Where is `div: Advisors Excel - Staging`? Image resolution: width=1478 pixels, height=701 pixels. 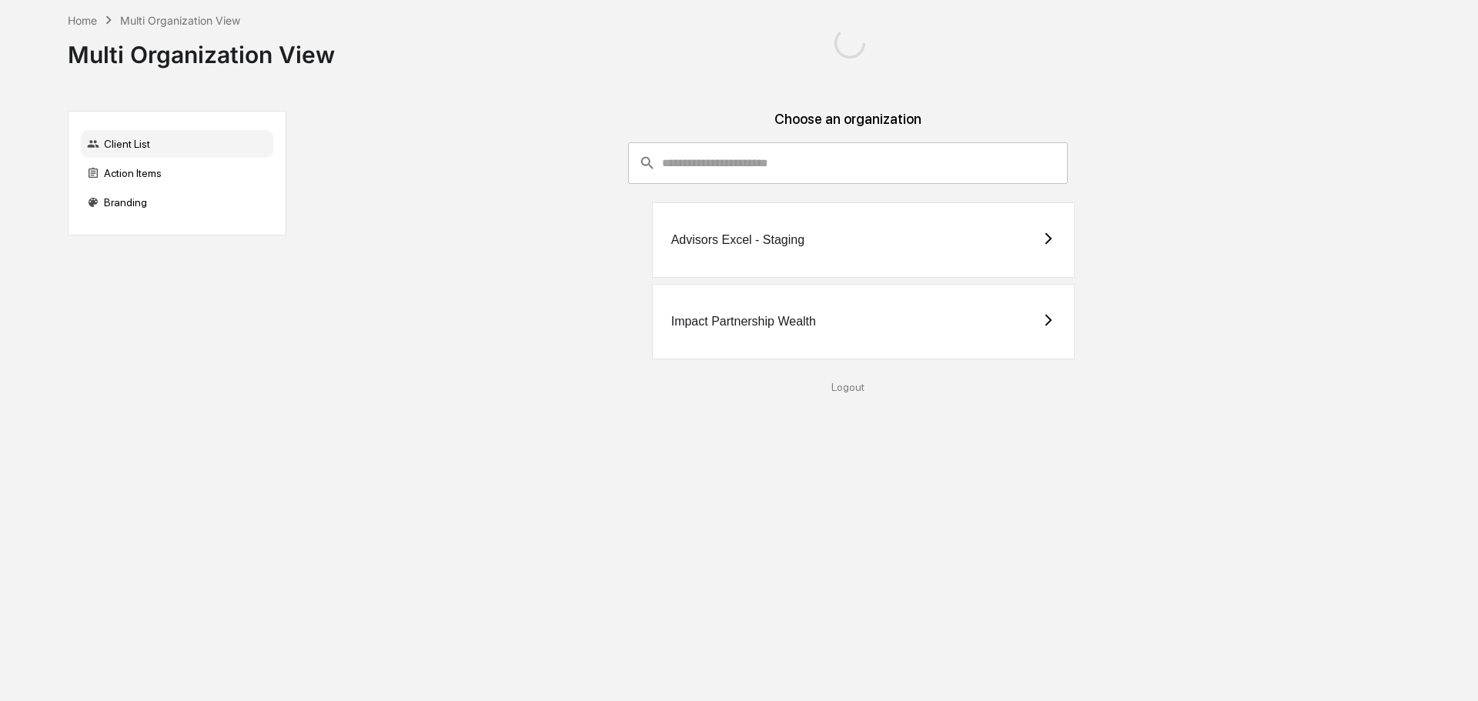
div: Advisors Excel - Staging is located at coordinates (738, 240).